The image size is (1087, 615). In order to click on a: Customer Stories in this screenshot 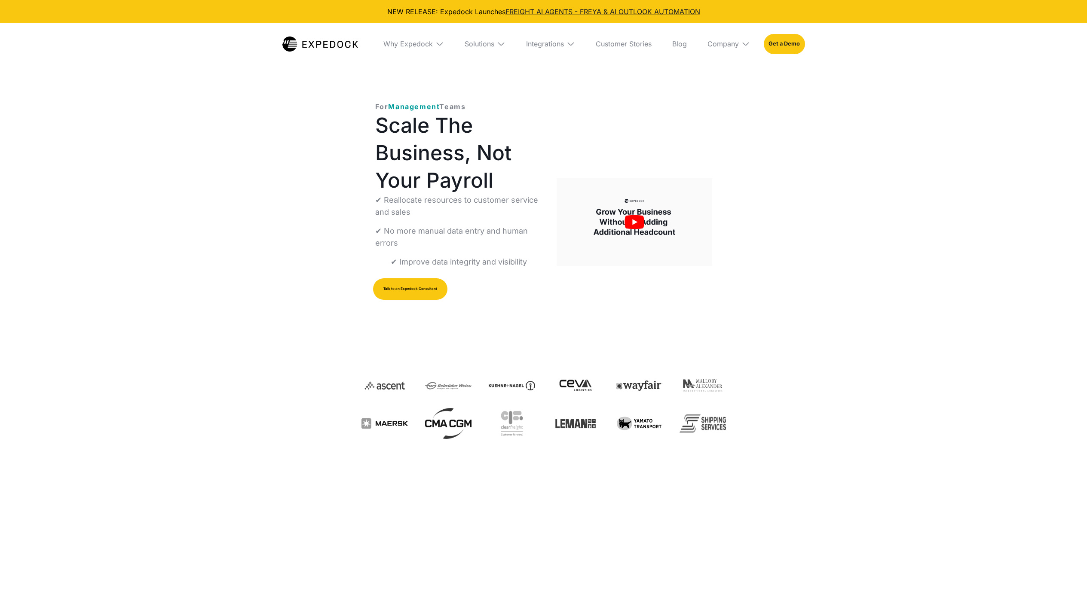, I will do `click(624, 44)`.